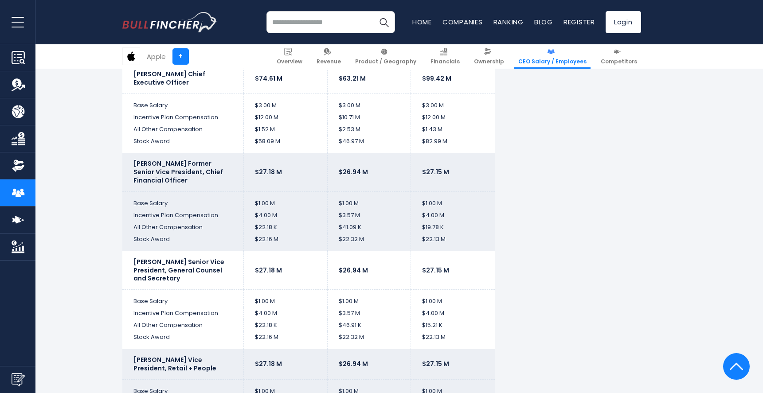  I want to click on img: AAPL logo, so click(131, 56).